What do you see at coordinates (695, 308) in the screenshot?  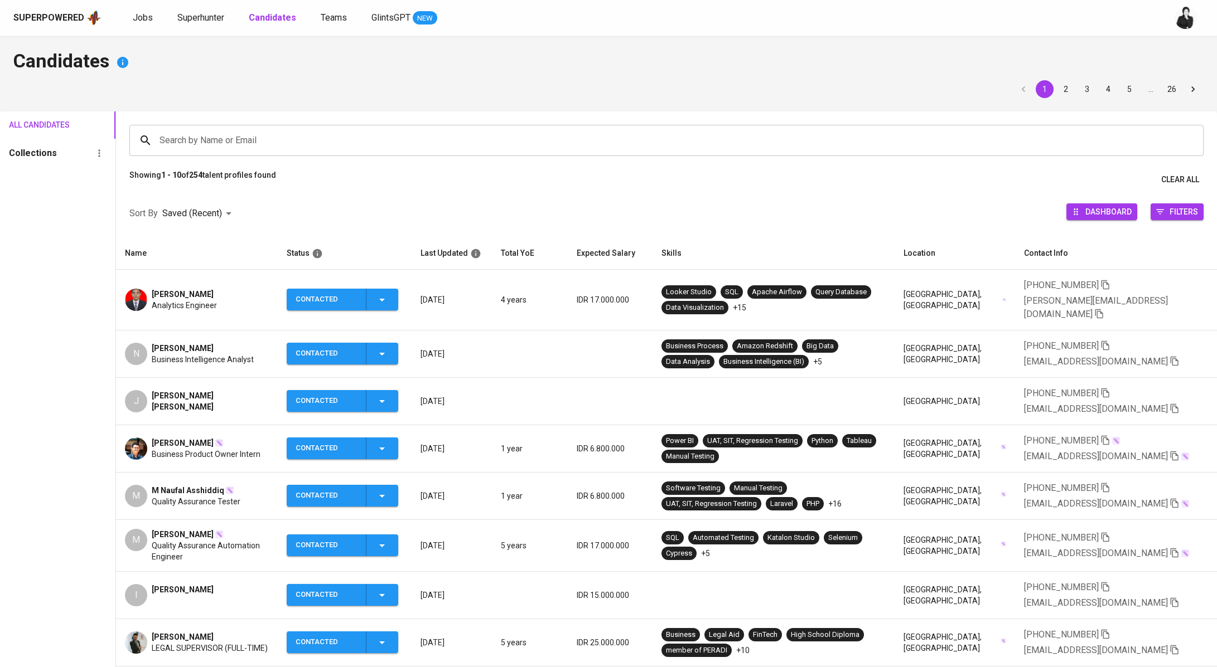 I see `div: Data Visualization` at bounding box center [695, 308].